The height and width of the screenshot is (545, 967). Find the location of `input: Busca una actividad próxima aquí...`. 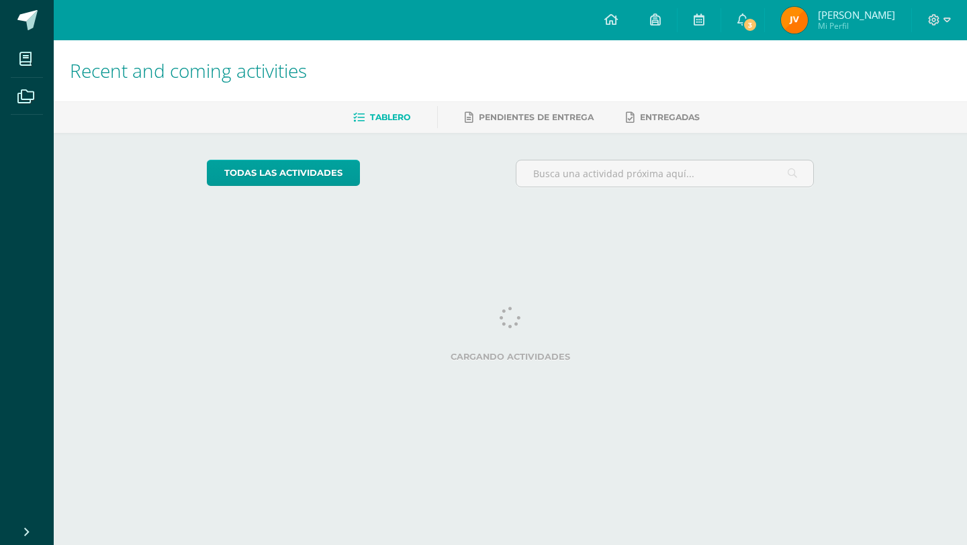

input: Busca una actividad próxima aquí... is located at coordinates (665, 173).